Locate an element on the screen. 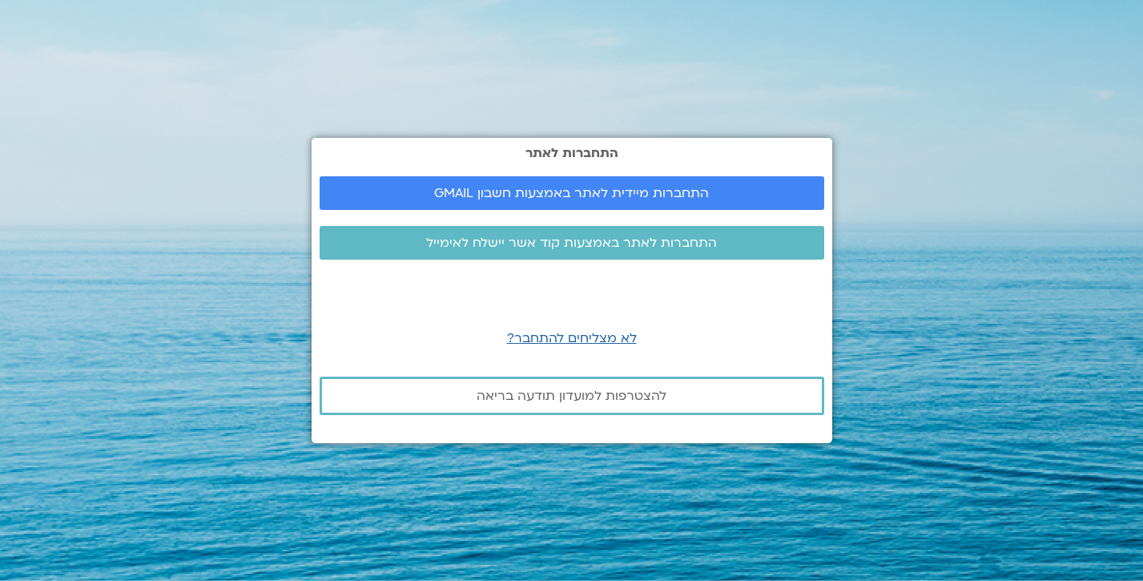 The image size is (1143, 581). a: לא מצליחים להתחבר? is located at coordinates (572, 338).